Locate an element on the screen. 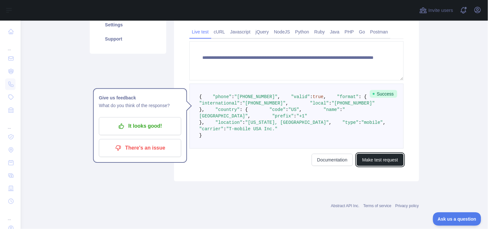 The height and width of the screenshot is (229, 488). button: It looks good! is located at coordinates (140, 126).